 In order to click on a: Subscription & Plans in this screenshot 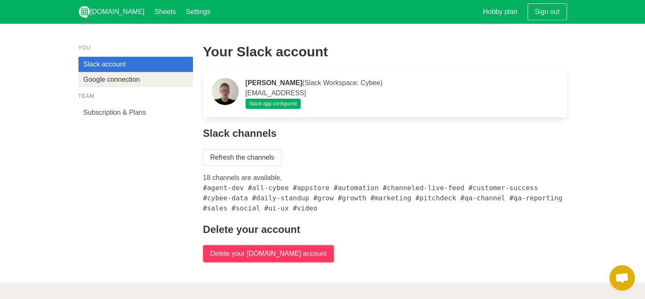, I will do `click(136, 113)`.